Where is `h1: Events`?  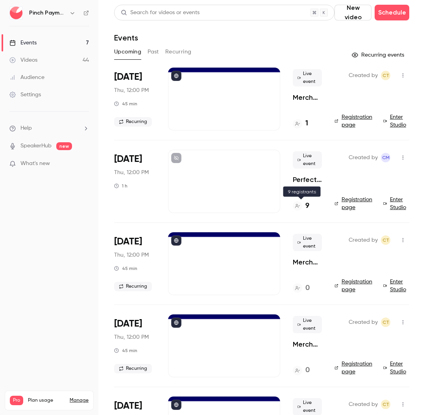
h1: Events is located at coordinates (126, 38).